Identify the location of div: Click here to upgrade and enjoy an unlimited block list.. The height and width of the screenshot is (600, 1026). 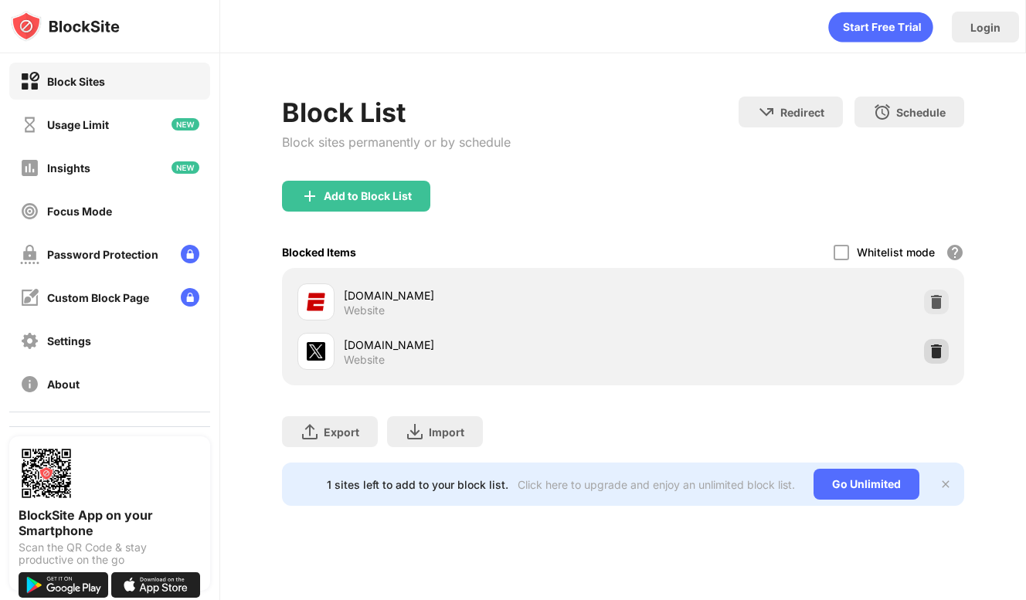
(656, 485).